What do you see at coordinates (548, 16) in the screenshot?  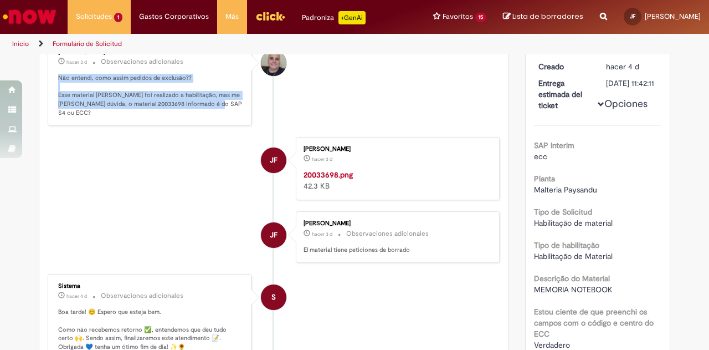 I see `span: Lista de borradores` at bounding box center [548, 16].